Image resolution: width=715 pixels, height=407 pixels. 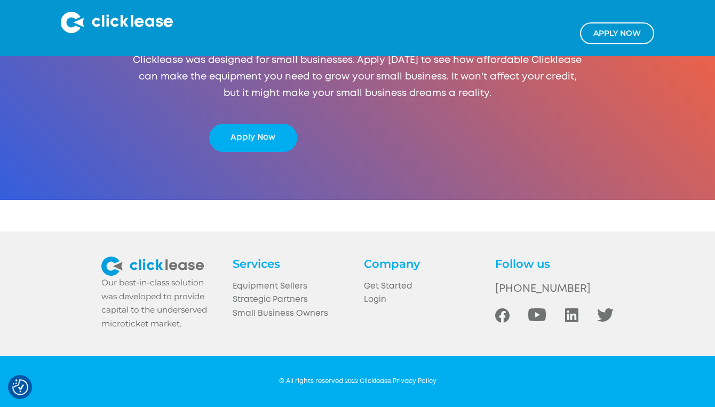 I want to click on h4: Company, so click(x=423, y=264).